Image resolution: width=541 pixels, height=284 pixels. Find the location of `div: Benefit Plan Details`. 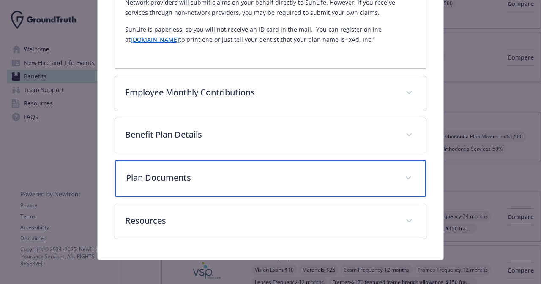

div: Benefit Plan Details is located at coordinates (270, 136).